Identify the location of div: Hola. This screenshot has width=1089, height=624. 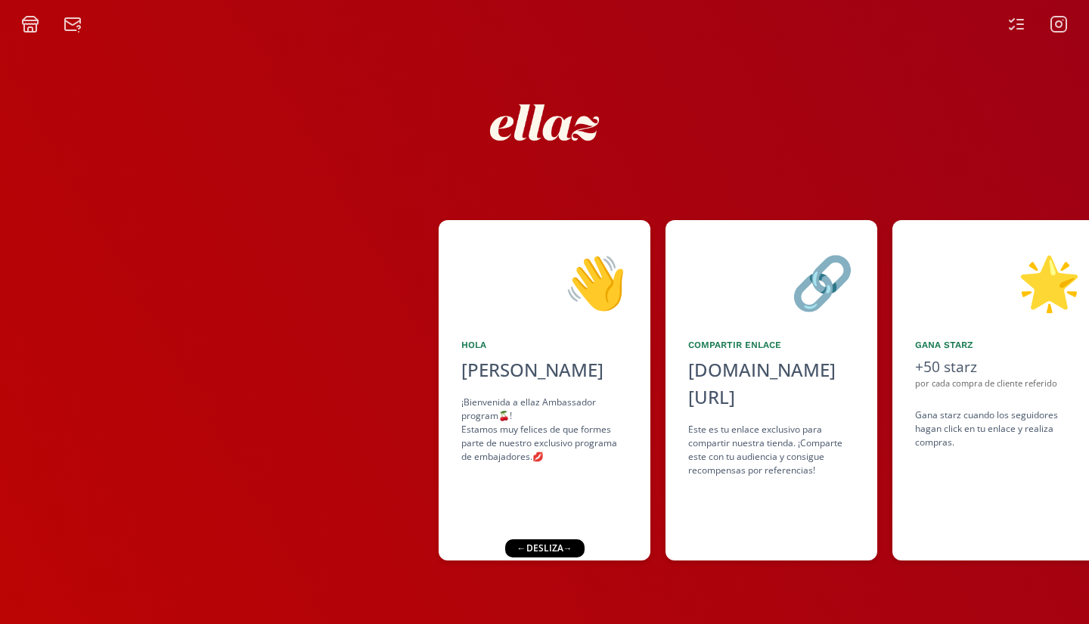
(545, 345).